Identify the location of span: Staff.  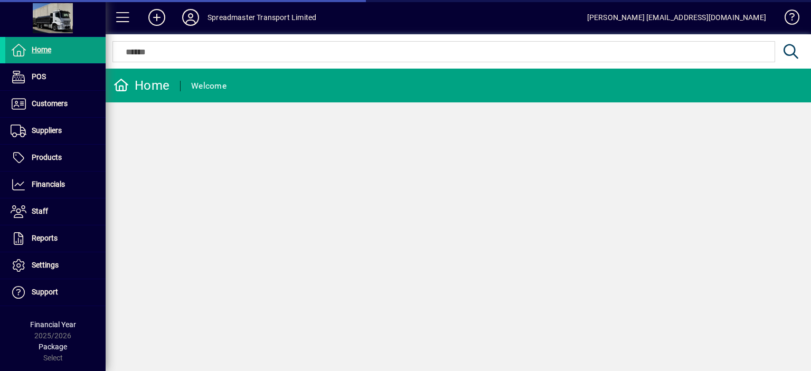
(40, 211).